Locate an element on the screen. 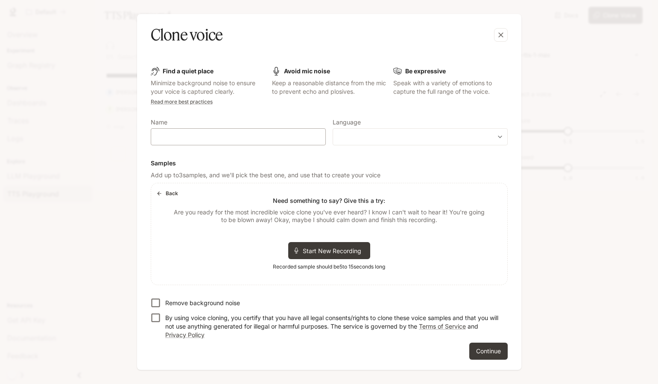  p: Language is located at coordinates (347, 122).